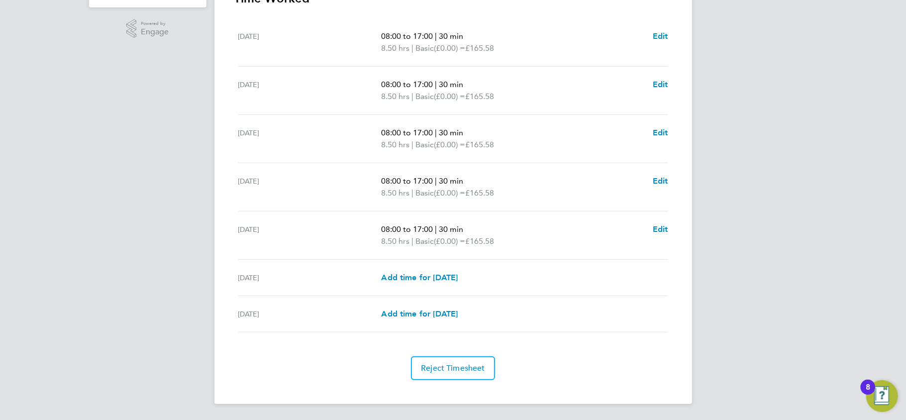 The image size is (906, 420). I want to click on button: Reject Timesheet, so click(453, 368).